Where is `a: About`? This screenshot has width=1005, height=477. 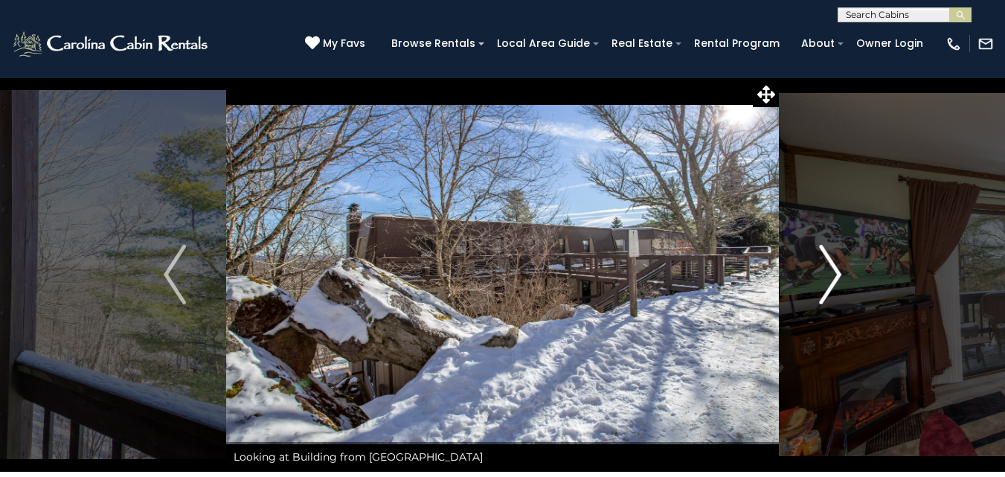 a: About is located at coordinates (817, 43).